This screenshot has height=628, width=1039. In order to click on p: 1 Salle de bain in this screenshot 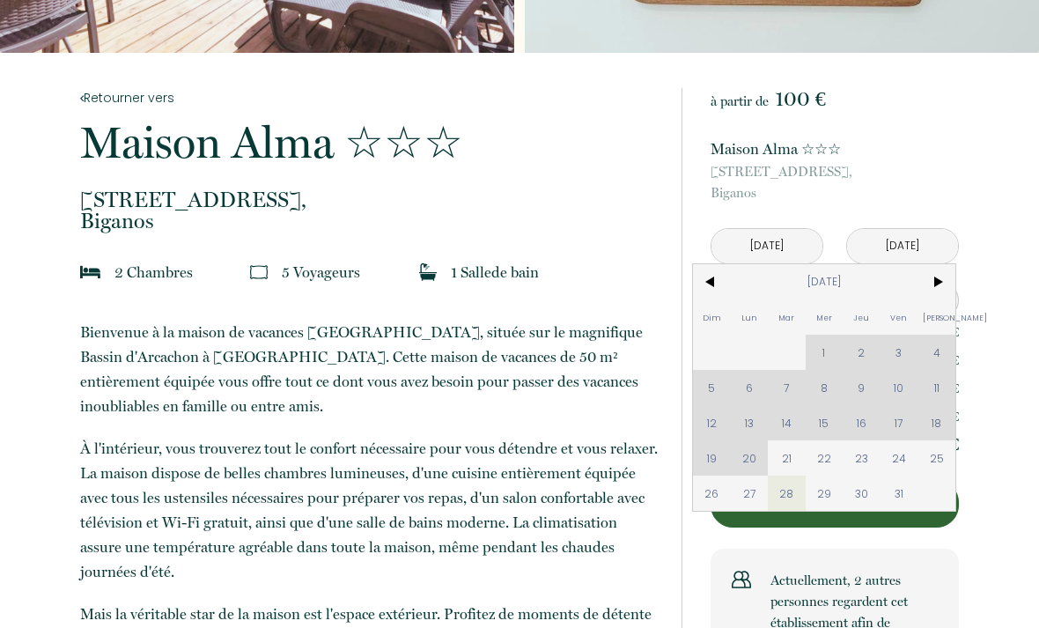, I will do `click(495, 273)`.